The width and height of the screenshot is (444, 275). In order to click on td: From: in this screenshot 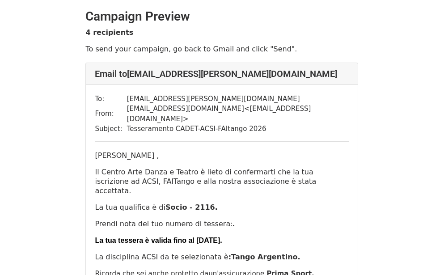, I will do `click(110, 114)`.